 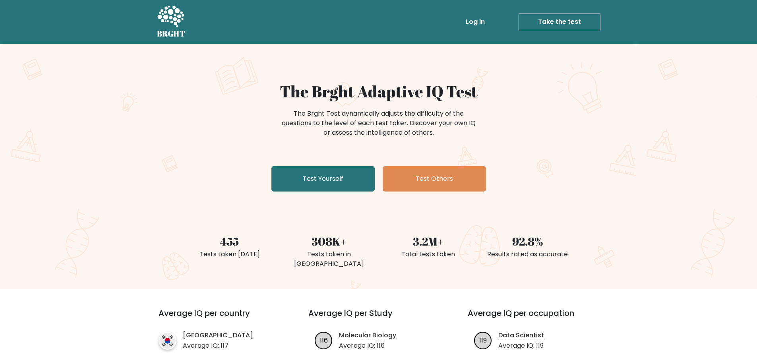 I want to click on img: country, so click(x=167, y=341).